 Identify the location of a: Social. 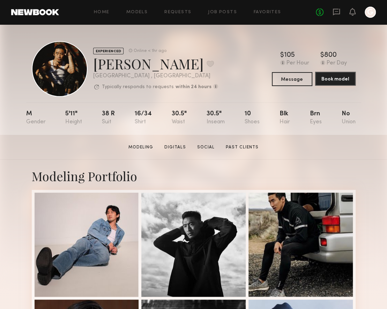
(206, 148).